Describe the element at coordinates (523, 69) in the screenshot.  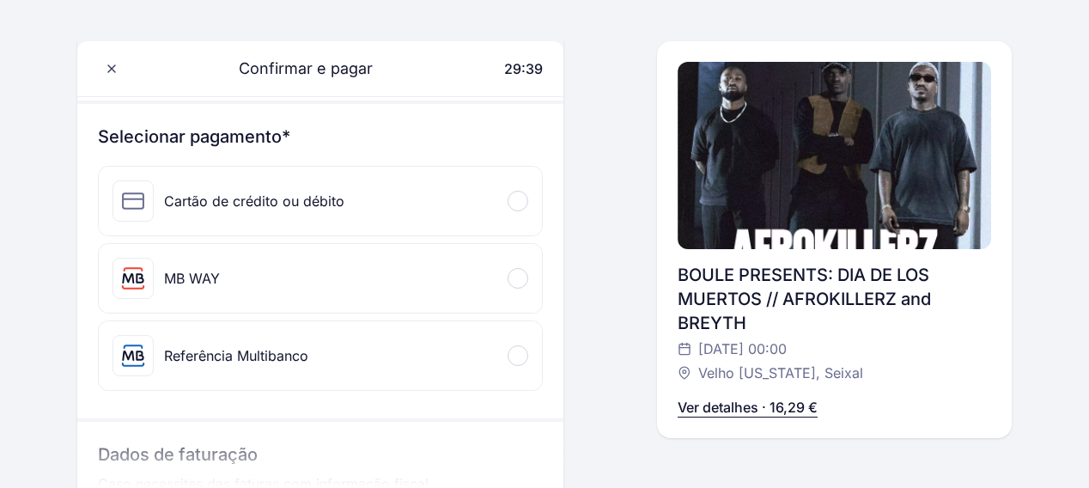
I see `span: 29:39` at that location.